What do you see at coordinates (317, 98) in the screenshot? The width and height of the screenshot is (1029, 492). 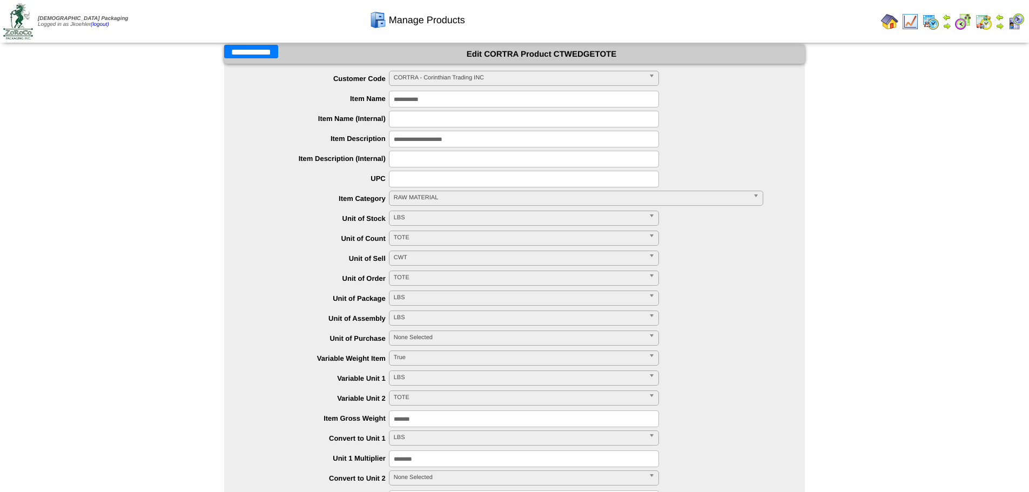 I see `label: Item Name` at bounding box center [317, 98].